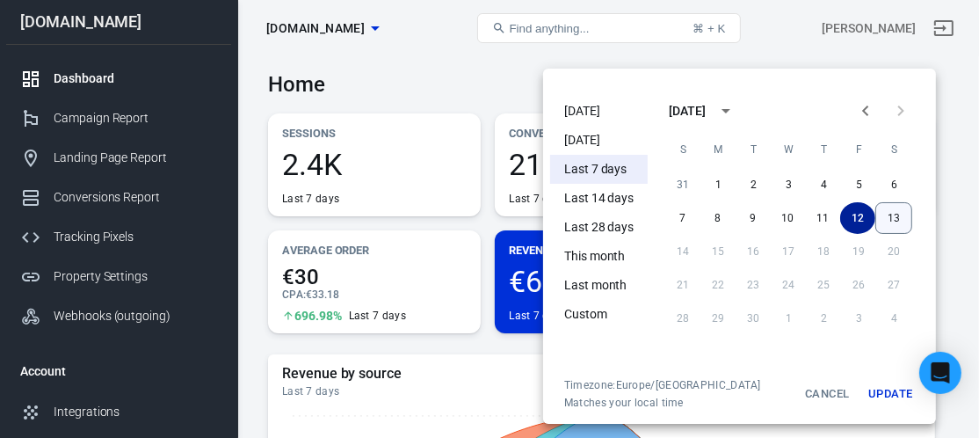 Image resolution: width=979 pixels, height=438 pixels. Describe the element at coordinates (598, 198) in the screenshot. I see `li: Last 14 days` at that location.